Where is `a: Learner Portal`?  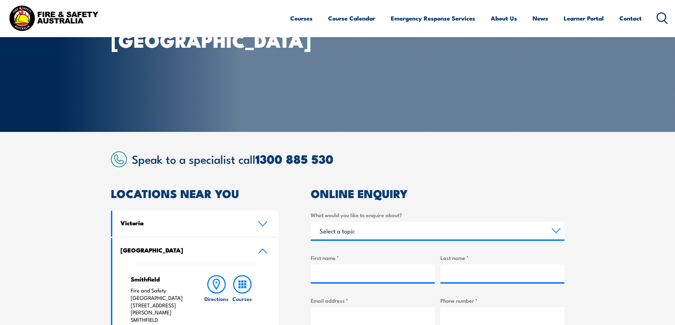 a: Learner Portal is located at coordinates (583, 18).